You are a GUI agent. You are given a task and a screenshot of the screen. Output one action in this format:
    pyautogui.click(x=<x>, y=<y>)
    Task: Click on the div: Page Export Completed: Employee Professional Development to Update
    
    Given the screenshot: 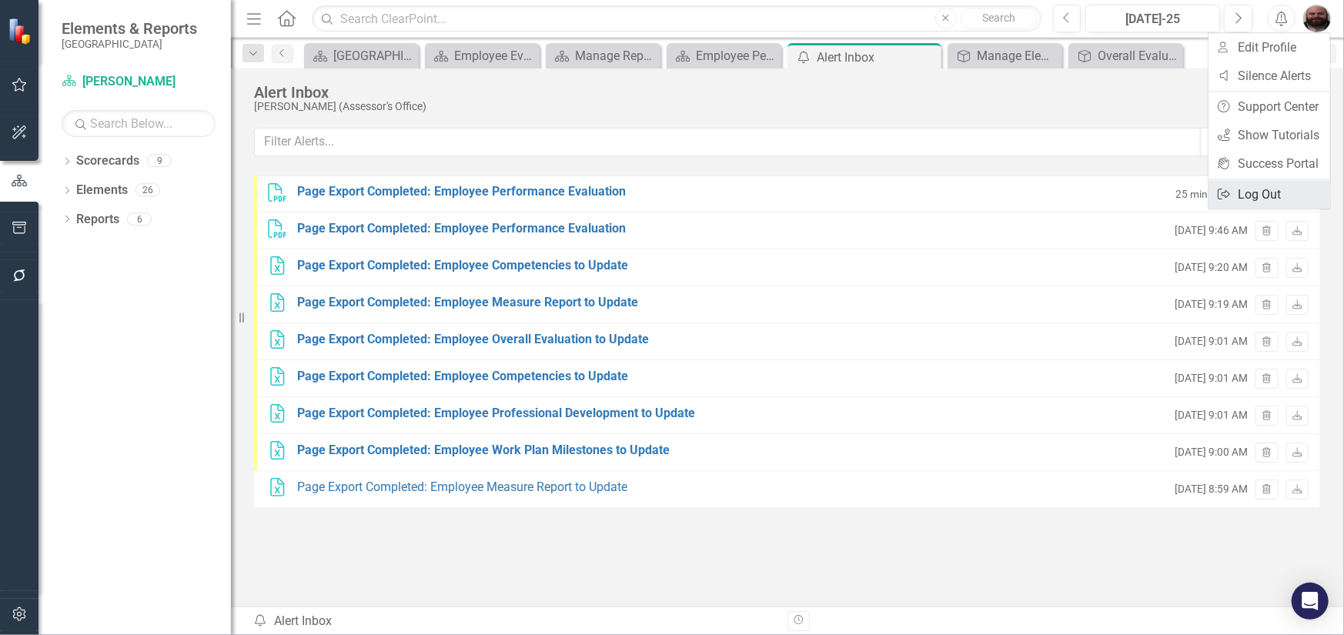 What is the action you would take?
    pyautogui.click(x=496, y=413)
    